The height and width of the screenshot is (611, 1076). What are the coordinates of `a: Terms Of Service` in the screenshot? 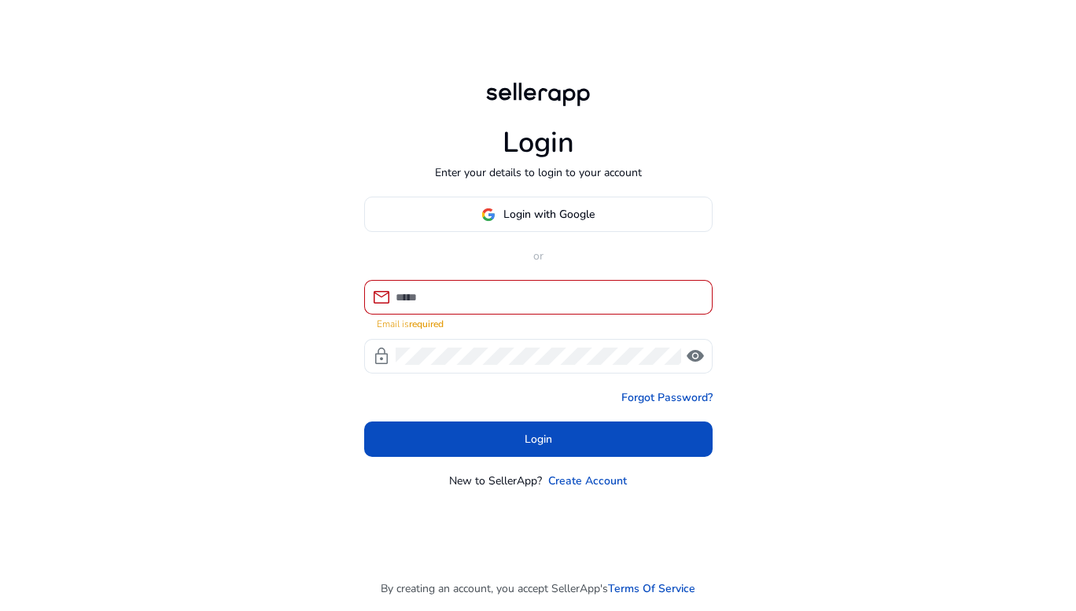 It's located at (651, 588).